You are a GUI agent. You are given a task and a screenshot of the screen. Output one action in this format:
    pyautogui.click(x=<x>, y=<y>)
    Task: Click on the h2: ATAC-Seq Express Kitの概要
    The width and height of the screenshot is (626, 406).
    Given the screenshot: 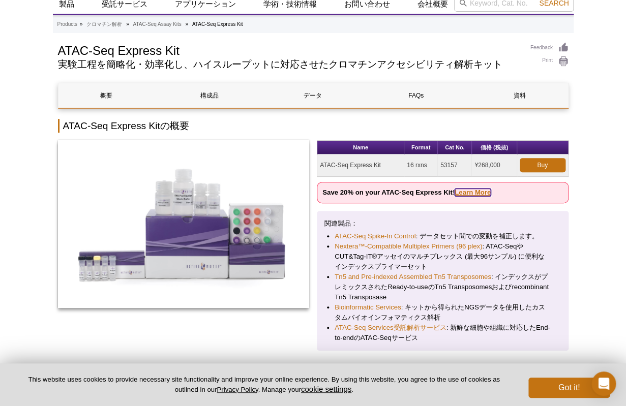 What is the action you would take?
    pyautogui.click(x=313, y=126)
    